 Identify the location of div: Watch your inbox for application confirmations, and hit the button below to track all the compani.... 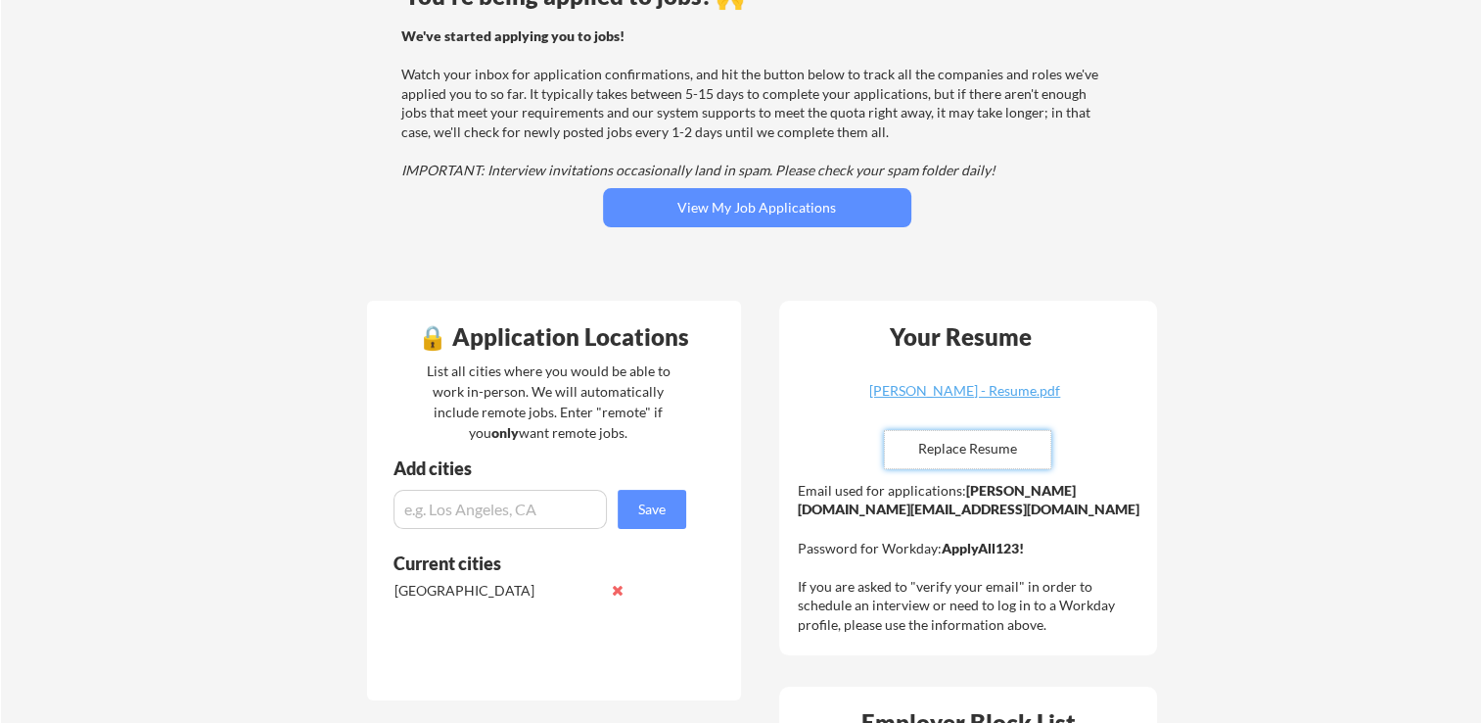
(754, 103).